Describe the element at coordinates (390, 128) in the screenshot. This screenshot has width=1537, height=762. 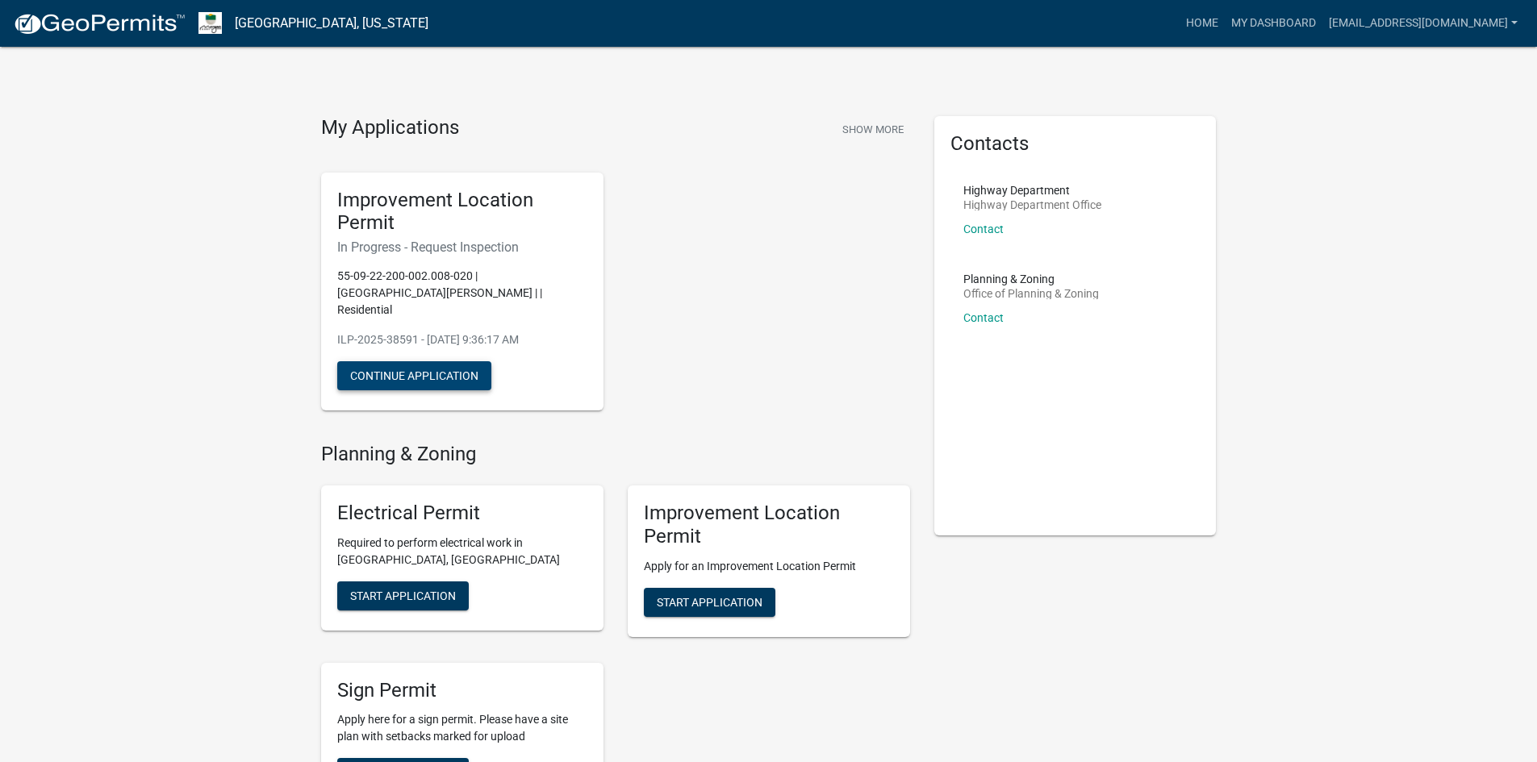
I see `h4: My Applications` at that location.